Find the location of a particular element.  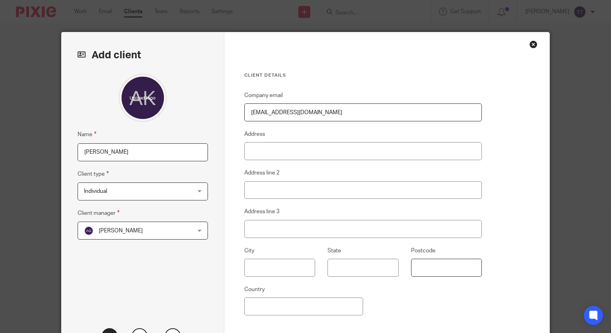

label: Address is located at coordinates (255, 134).